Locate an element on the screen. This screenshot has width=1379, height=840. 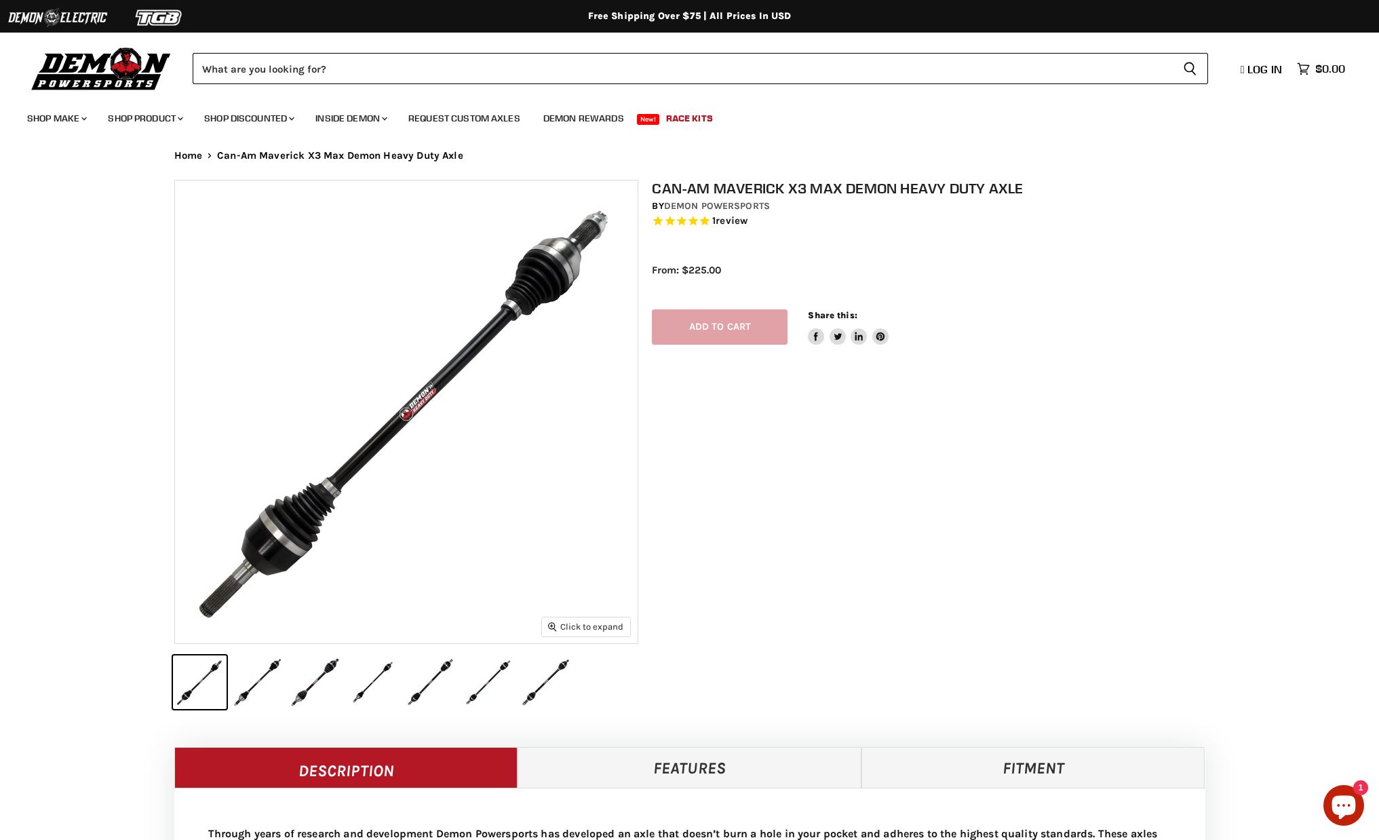
a: Home is located at coordinates (189, 155).